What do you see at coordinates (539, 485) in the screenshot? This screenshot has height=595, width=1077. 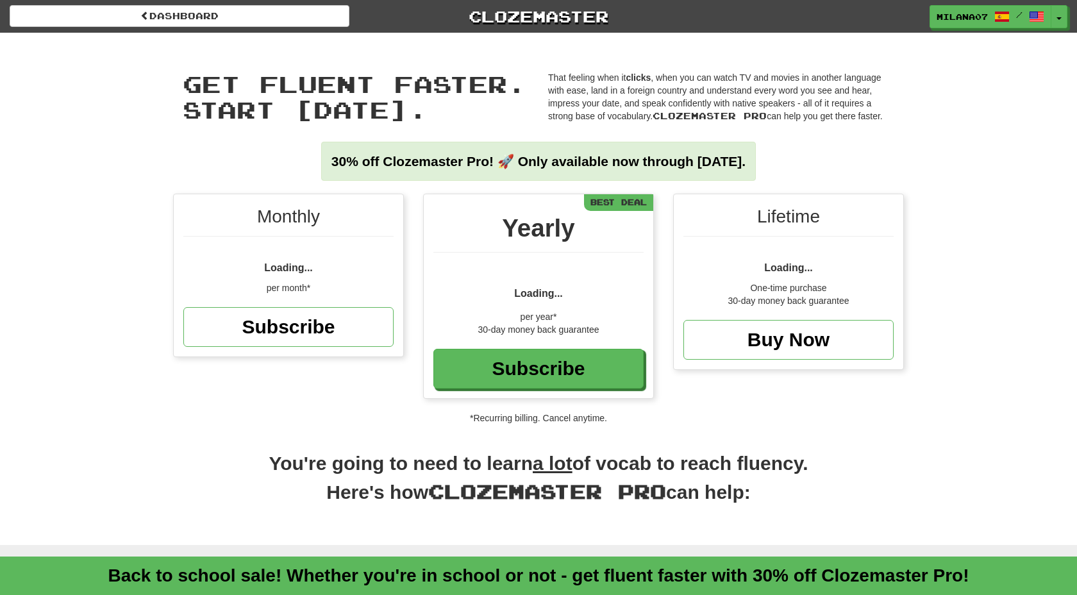 I see `h2: You're going to need to learn of vocab to reach fluency. Here's how can help:` at bounding box center [539, 485].